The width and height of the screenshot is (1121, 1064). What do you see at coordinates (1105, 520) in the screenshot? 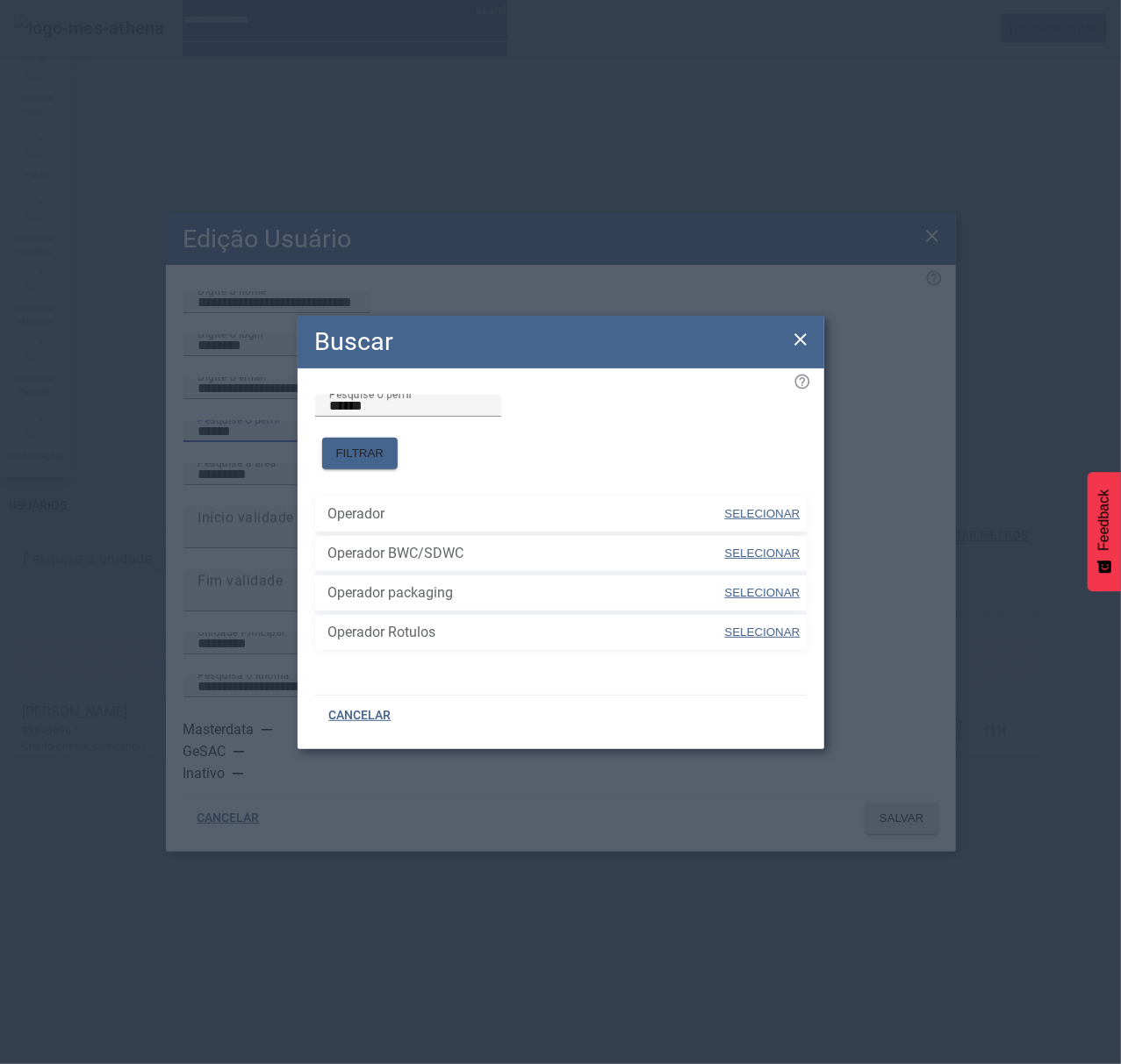
I see `span: Feedback` at bounding box center [1105, 520].